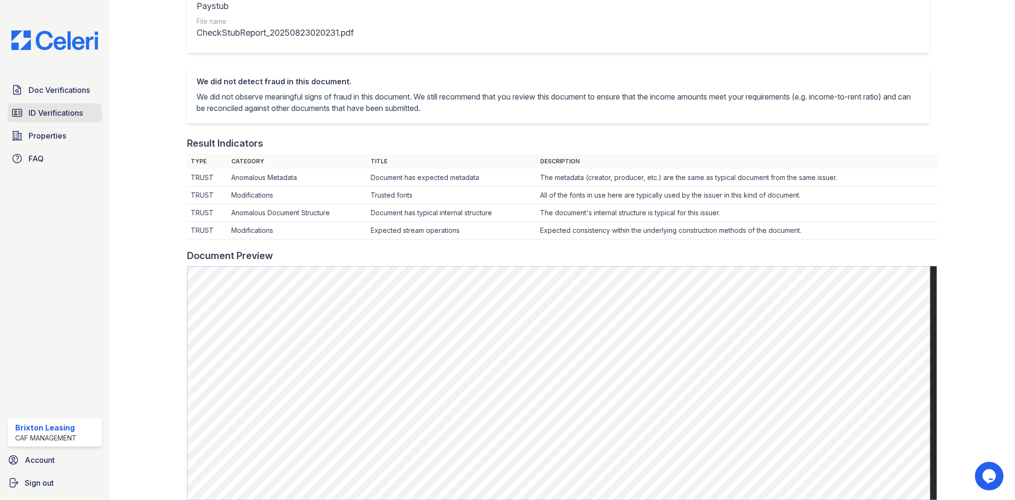 This screenshot has width=1015, height=500. I want to click on th: Title, so click(452, 161).